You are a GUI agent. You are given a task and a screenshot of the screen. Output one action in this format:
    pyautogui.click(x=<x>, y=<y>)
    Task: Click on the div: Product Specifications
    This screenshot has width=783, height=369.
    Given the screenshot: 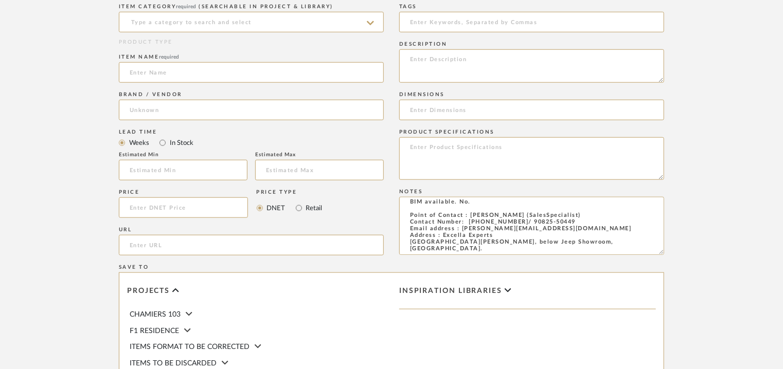 What is the action you would take?
    pyautogui.click(x=532, y=132)
    